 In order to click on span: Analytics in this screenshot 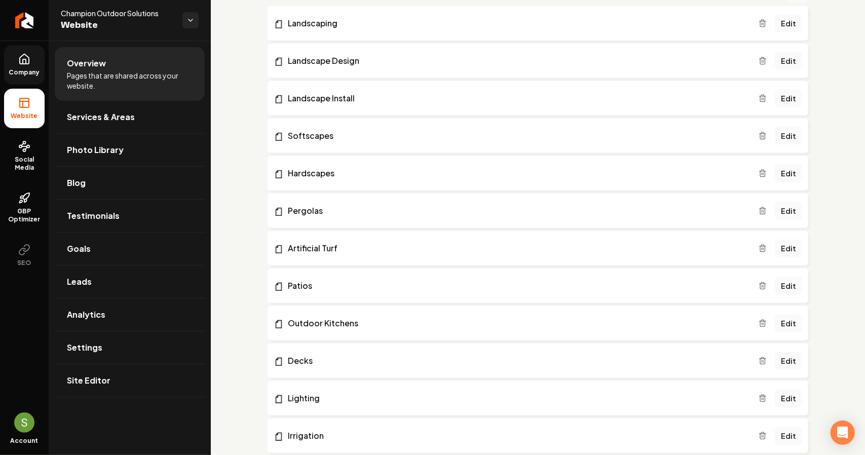, I will do `click(86, 315)`.